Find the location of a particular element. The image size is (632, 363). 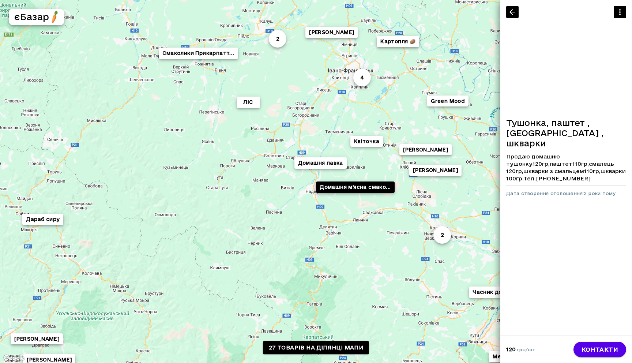

a: 27 товарів на ділянці мапи is located at coordinates (316, 347).